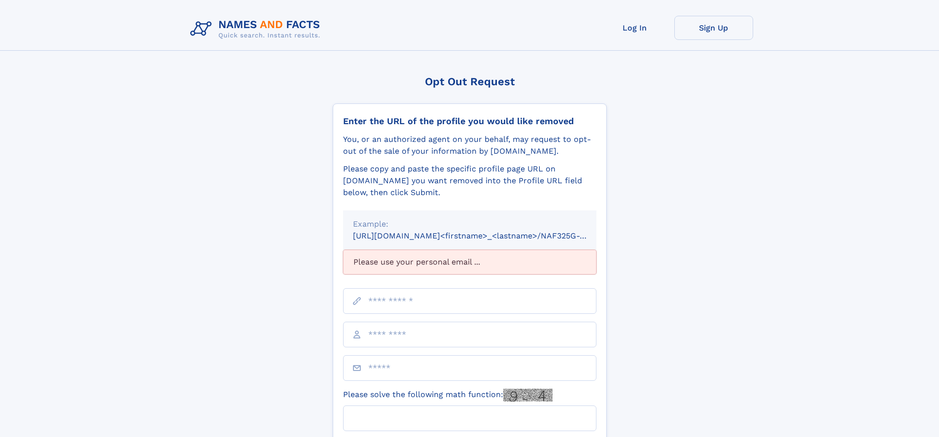 The height and width of the screenshot is (437, 939). Describe the element at coordinates (635, 28) in the screenshot. I see `a: Log In` at that location.